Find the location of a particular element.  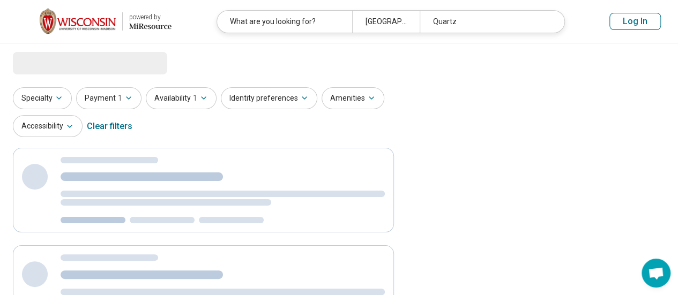

button: Payment1 is located at coordinates (109, 98).